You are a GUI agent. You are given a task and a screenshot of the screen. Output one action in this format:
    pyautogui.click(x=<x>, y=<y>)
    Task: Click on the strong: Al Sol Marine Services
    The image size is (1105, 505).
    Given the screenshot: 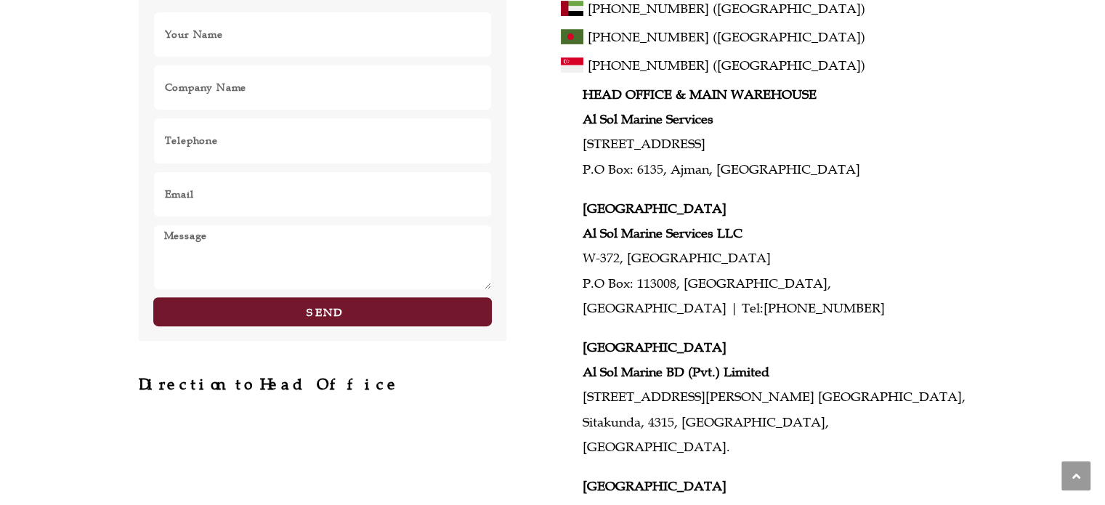 What is the action you would take?
    pyautogui.click(x=648, y=119)
    